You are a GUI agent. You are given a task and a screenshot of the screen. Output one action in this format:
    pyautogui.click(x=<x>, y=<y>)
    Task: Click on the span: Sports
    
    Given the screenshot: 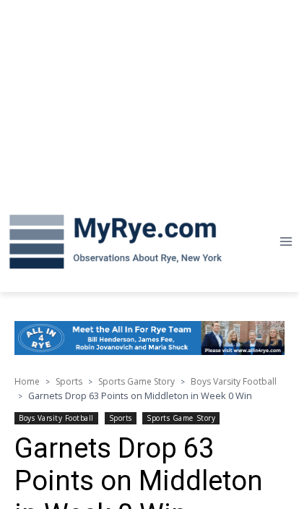 What is the action you would take?
    pyautogui.click(x=69, y=381)
    